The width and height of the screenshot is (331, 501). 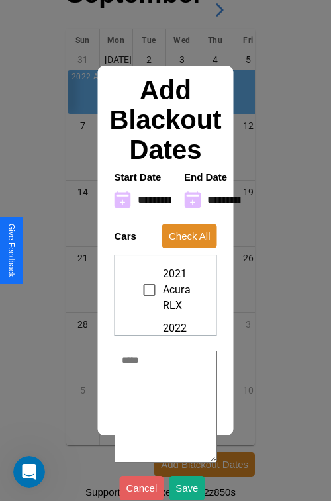 I want to click on h4: End Date, so click(x=213, y=177).